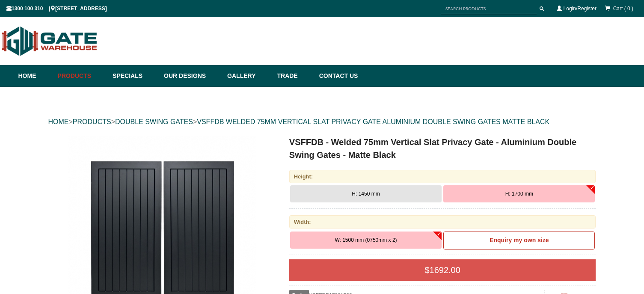 Image resolution: width=644 pixels, height=294 pixels. I want to click on span: H: 1700 mm, so click(519, 194).